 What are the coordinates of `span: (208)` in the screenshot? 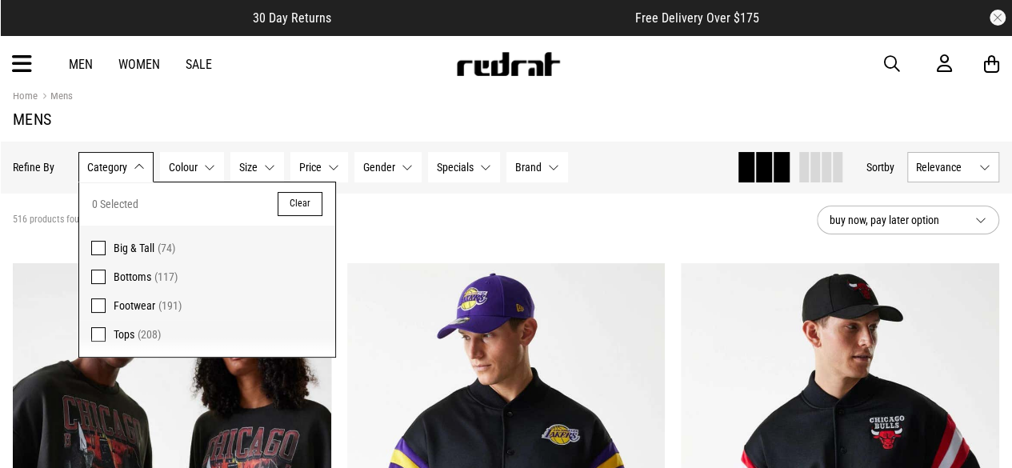 It's located at (149, 334).